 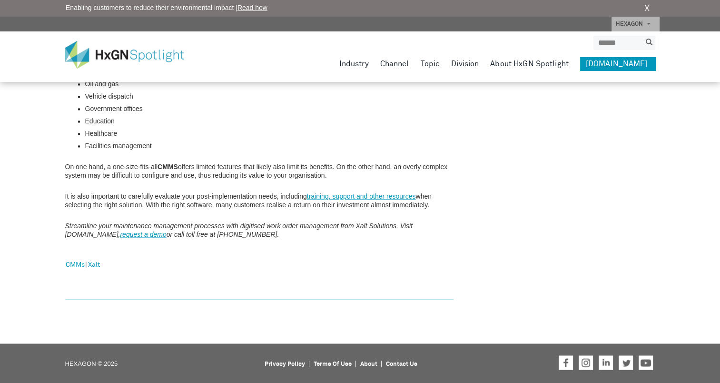 I want to click on li: Oil and gas, so click(x=269, y=84).